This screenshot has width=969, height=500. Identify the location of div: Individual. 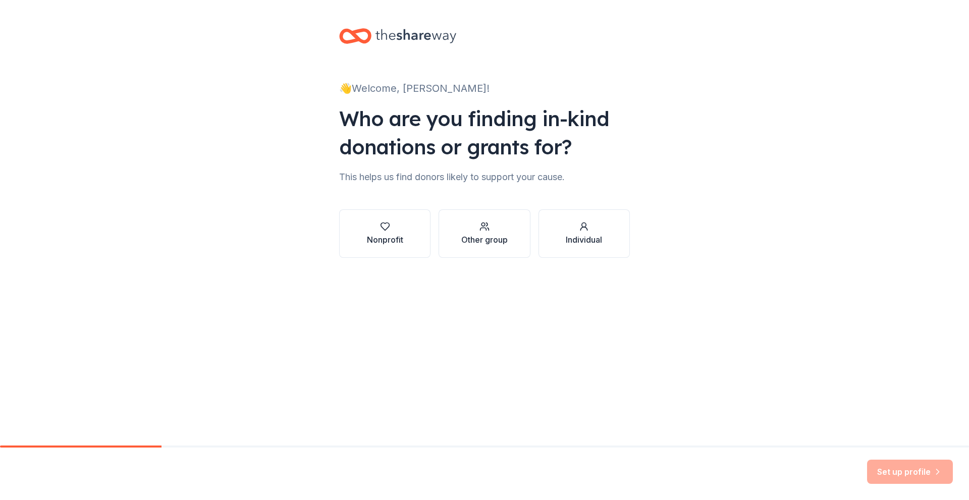
(584, 240).